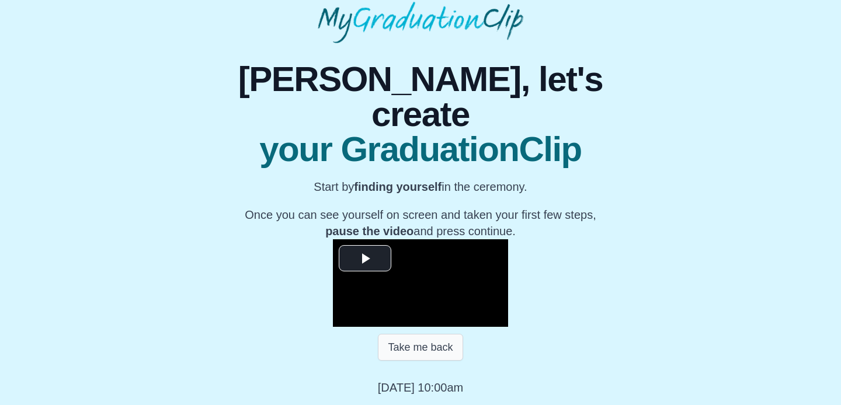 This screenshot has width=841, height=405. I want to click on span: your GraduationClip, so click(420, 149).